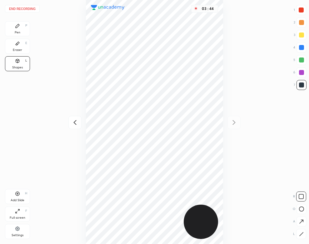 The height and width of the screenshot is (244, 309). What do you see at coordinates (208, 9) in the screenshot?
I see `div: 03 : 44` at bounding box center [208, 9].